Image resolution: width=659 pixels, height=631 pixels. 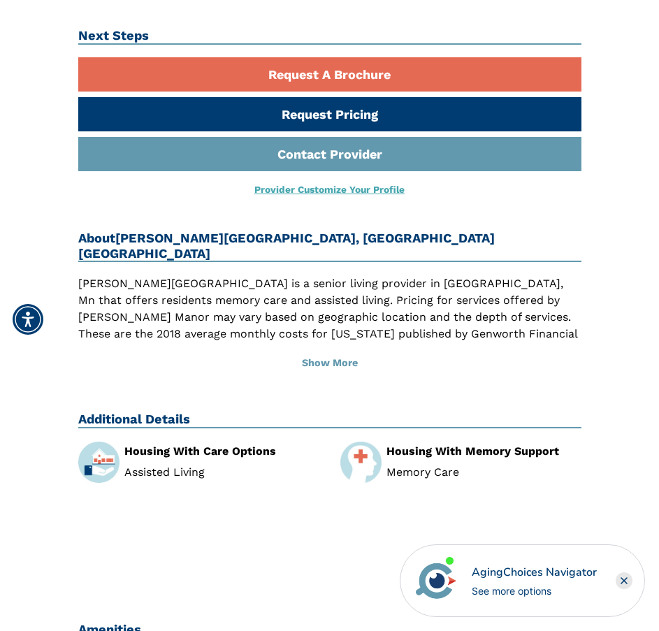 What do you see at coordinates (330, 36) in the screenshot?
I see `h2: Next Steps` at bounding box center [330, 36].